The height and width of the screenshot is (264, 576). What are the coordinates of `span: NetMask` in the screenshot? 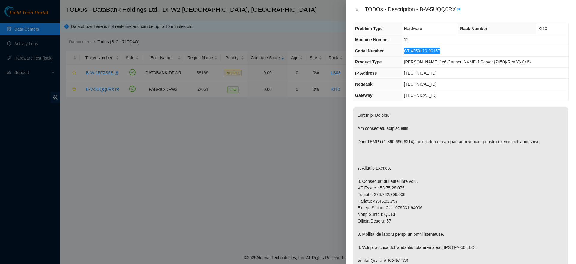 It's located at (364, 84).